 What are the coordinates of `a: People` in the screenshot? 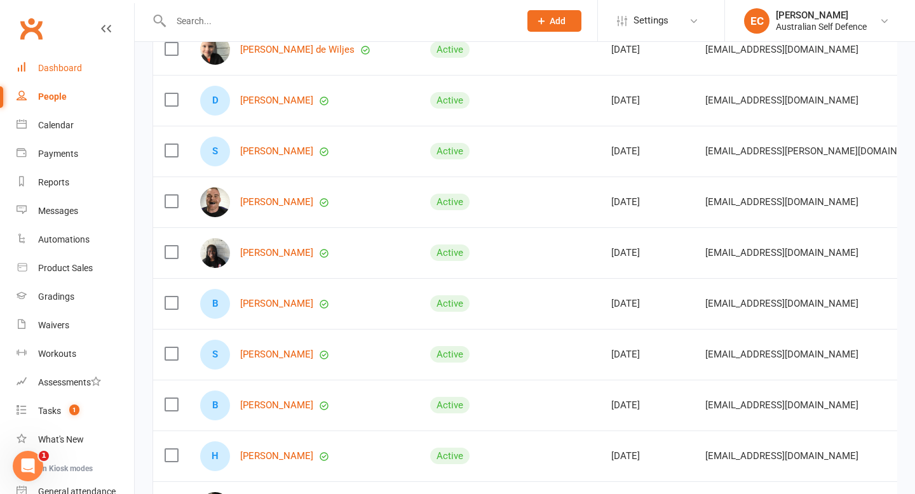 It's located at (75, 97).